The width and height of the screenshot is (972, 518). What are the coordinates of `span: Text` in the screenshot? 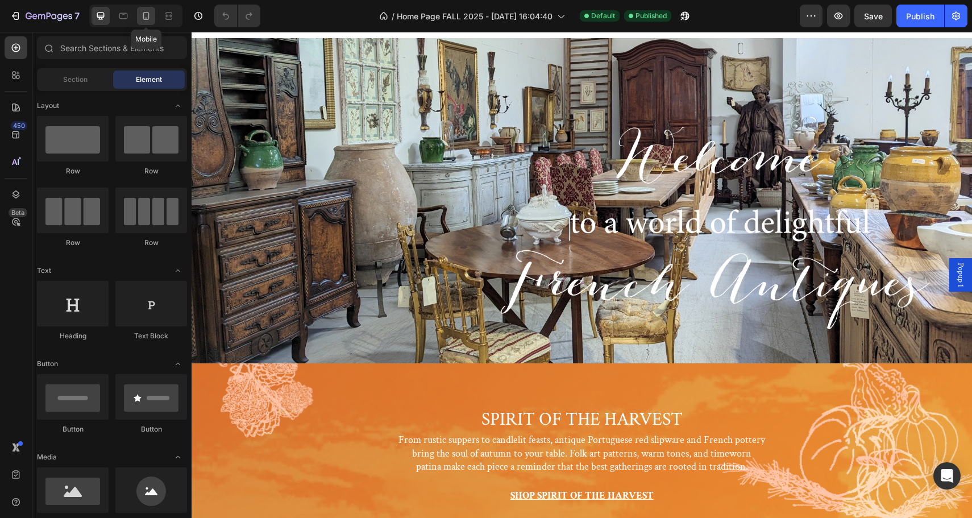 It's located at (44, 271).